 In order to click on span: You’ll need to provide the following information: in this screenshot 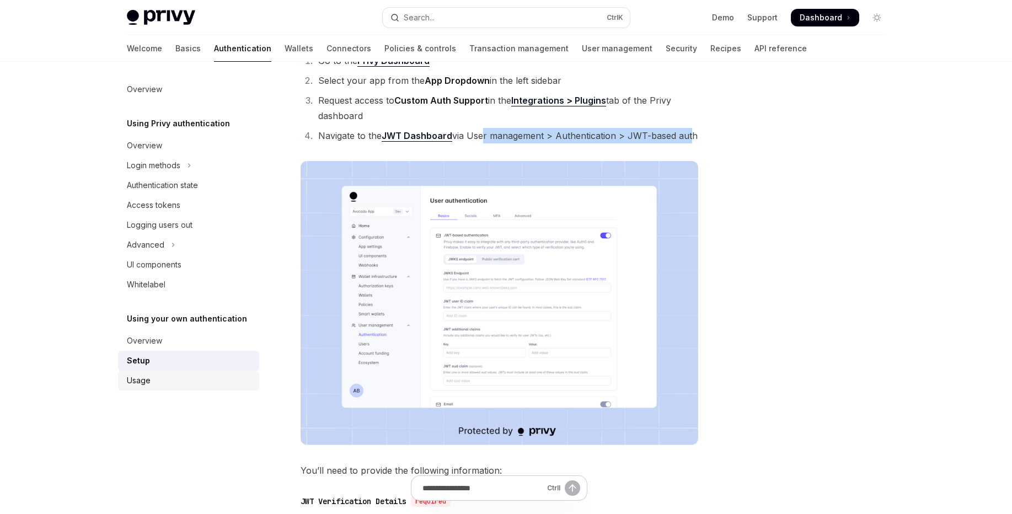, I will do `click(499, 470)`.